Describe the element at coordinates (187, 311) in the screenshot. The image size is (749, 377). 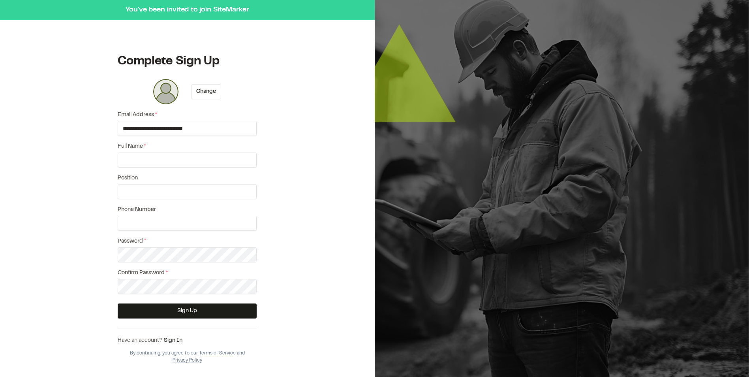
I see `button: Sign Up` at that location.